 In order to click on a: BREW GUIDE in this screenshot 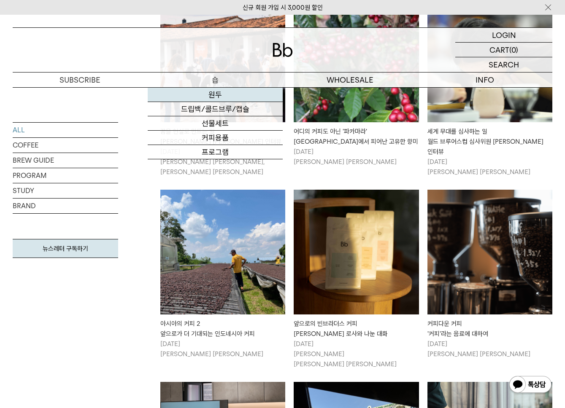, I will do `click(65, 160)`.